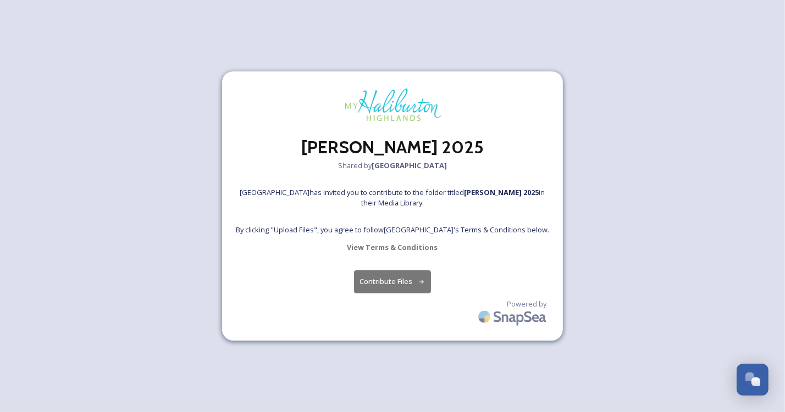 The width and height of the screenshot is (785, 412). What do you see at coordinates (752, 380) in the screenshot?
I see `button: Open Chat` at bounding box center [752, 380].